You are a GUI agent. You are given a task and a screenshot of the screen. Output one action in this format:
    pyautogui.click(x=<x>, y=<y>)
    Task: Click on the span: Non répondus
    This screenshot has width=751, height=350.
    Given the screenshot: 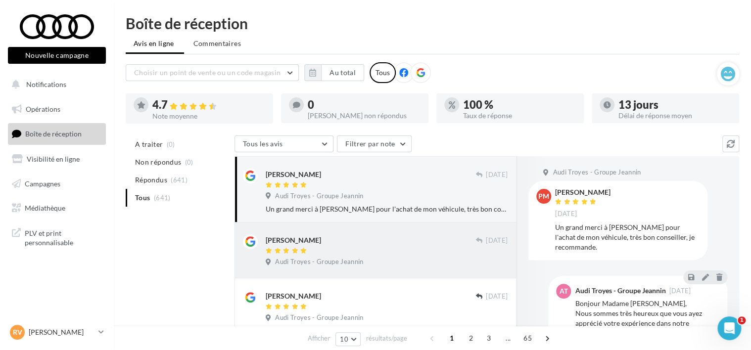 What is the action you would take?
    pyautogui.click(x=158, y=162)
    